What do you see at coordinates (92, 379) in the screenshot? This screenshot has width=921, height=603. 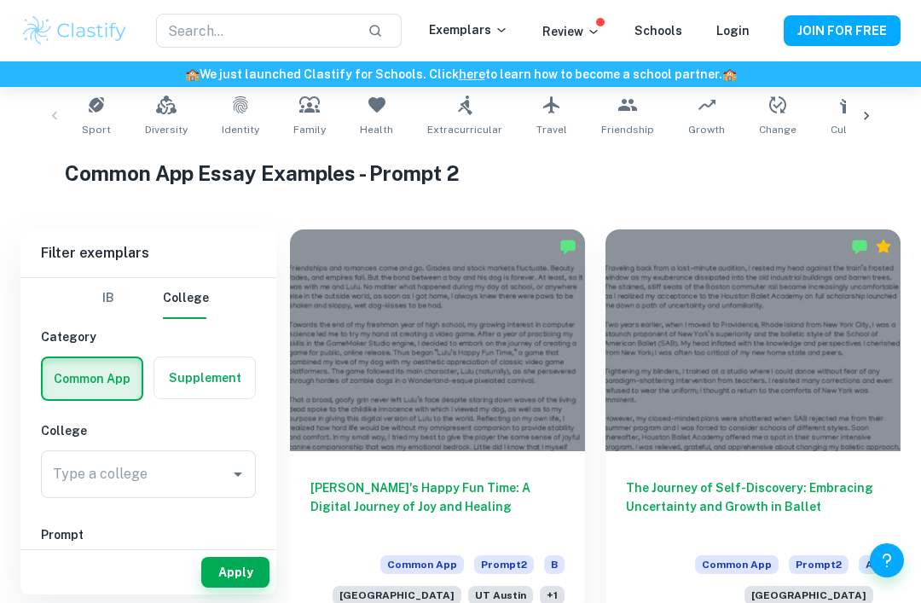 I see `button: Common App` at bounding box center [92, 379].